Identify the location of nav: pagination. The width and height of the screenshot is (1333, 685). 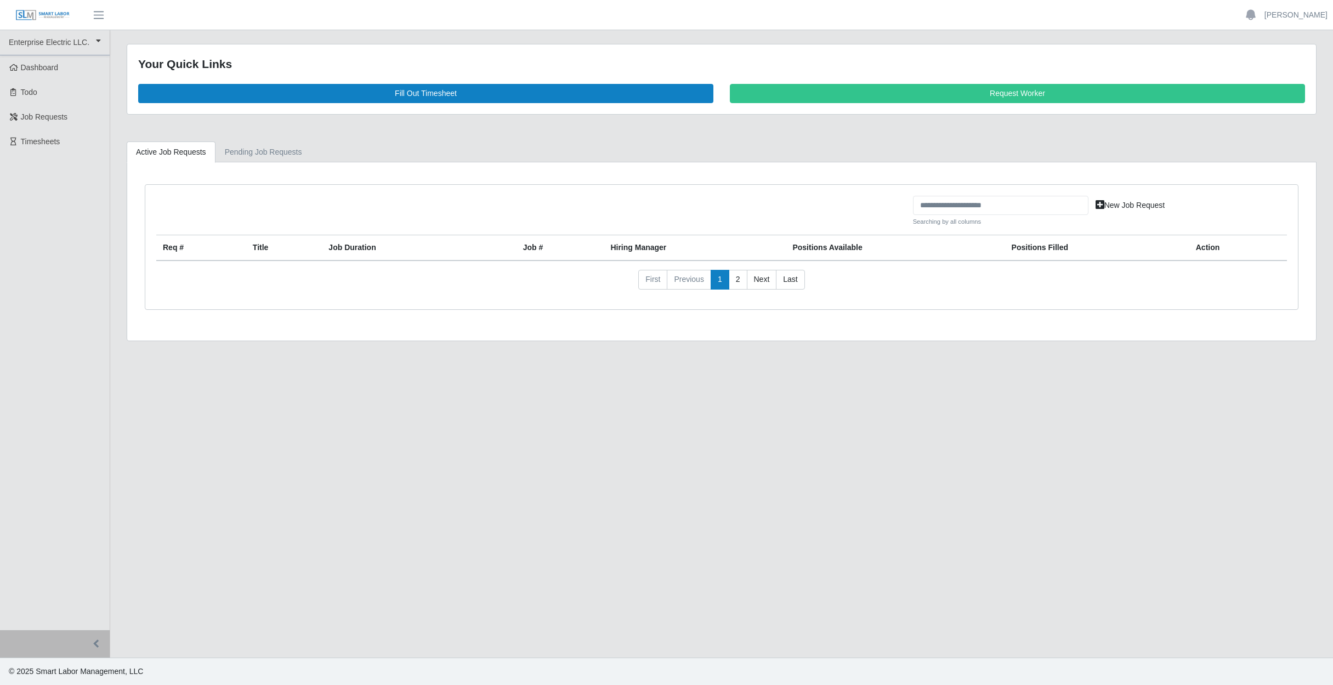
(722, 284).